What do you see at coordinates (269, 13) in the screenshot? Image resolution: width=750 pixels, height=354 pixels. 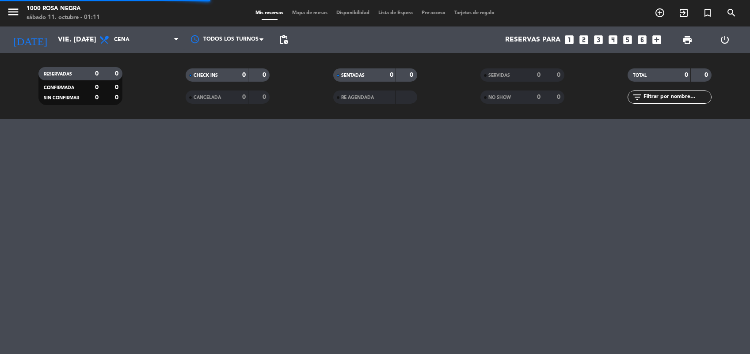 I see `span: Mis reservas` at bounding box center [269, 13].